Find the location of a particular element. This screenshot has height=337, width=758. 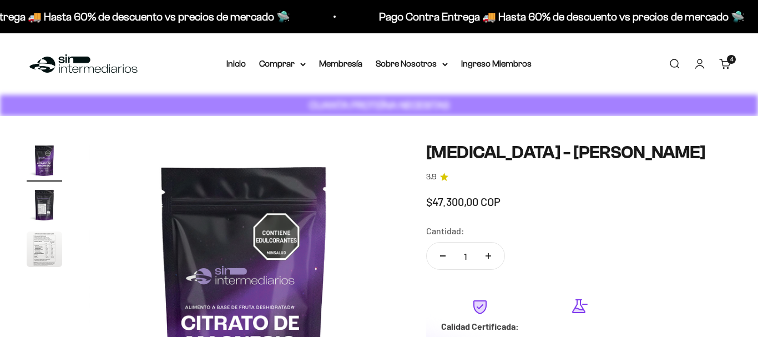

button: Aumentar cantidad is located at coordinates (488, 256).